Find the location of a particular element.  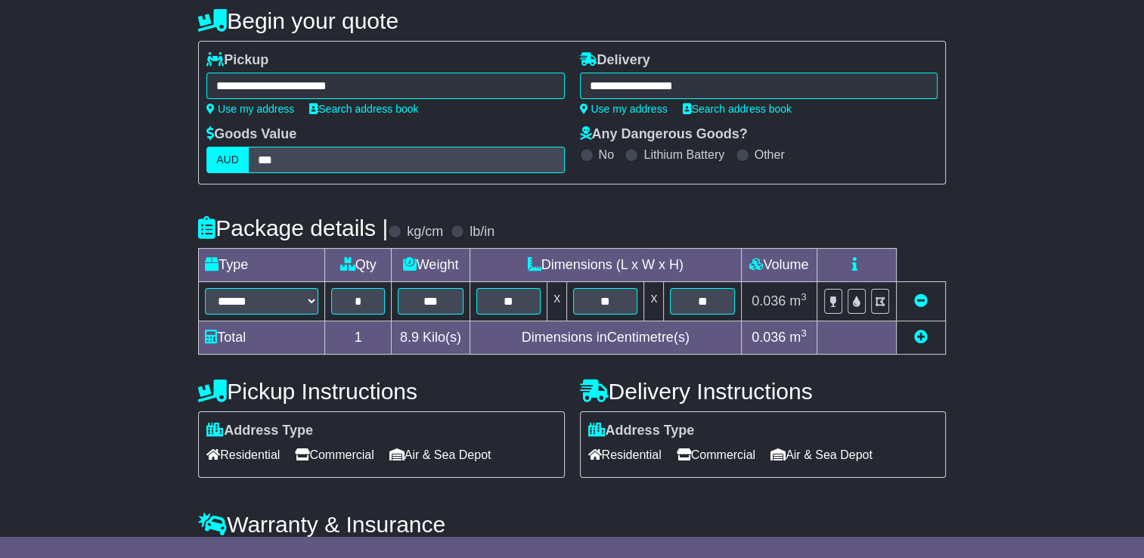

td: Qty is located at coordinates (358, 265).